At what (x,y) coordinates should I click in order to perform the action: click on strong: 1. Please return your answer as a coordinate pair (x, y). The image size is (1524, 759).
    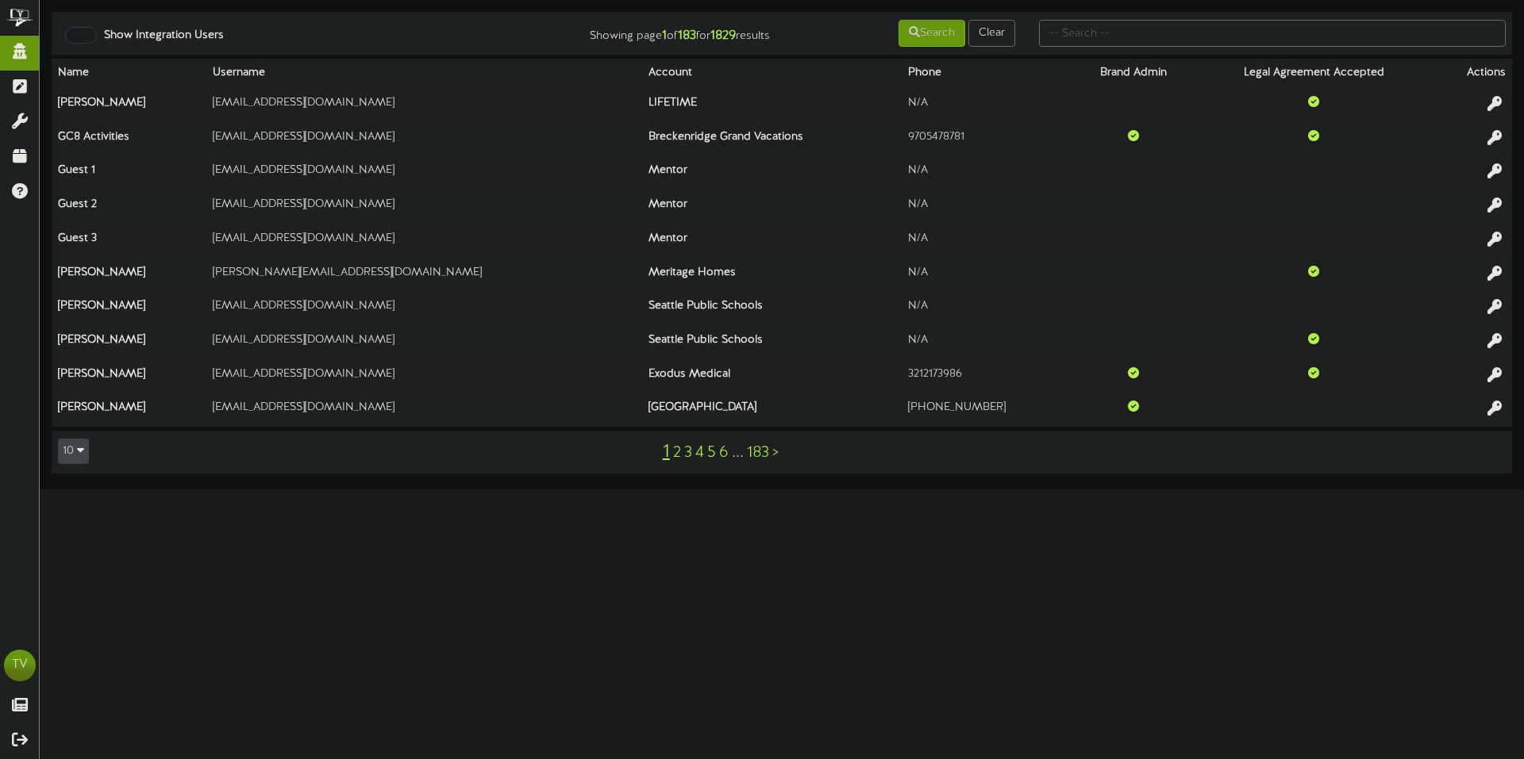
    Looking at the image, I should click on (664, 36).